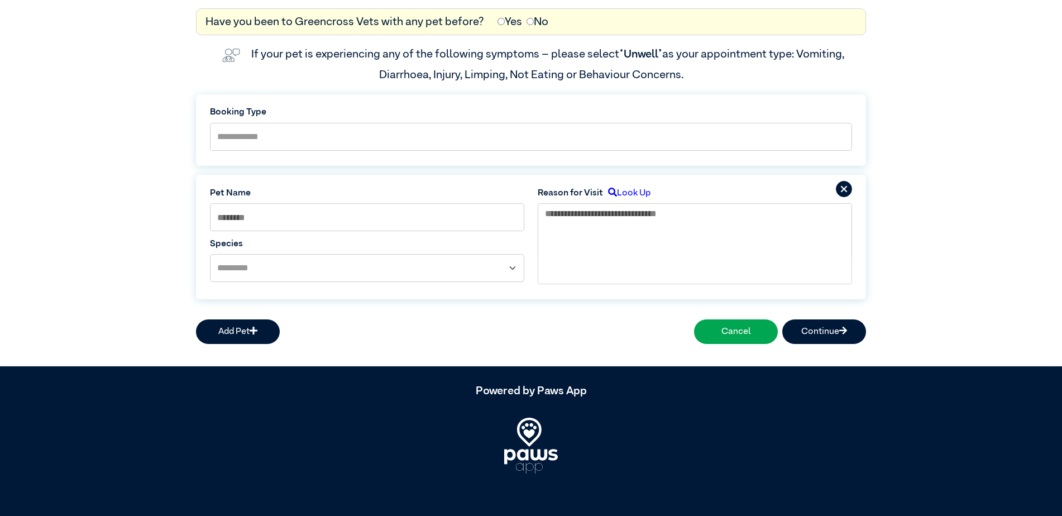 The width and height of the screenshot is (1062, 516). I want to click on input: No, so click(530, 21).